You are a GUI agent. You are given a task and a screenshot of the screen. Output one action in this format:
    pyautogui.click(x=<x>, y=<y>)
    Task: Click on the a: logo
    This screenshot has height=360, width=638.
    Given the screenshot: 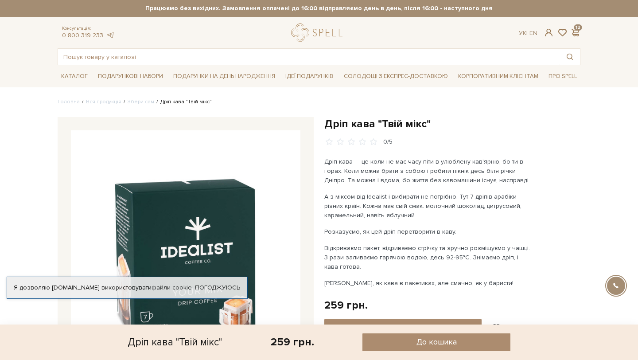 What is the action you would take?
    pyautogui.click(x=319, y=32)
    